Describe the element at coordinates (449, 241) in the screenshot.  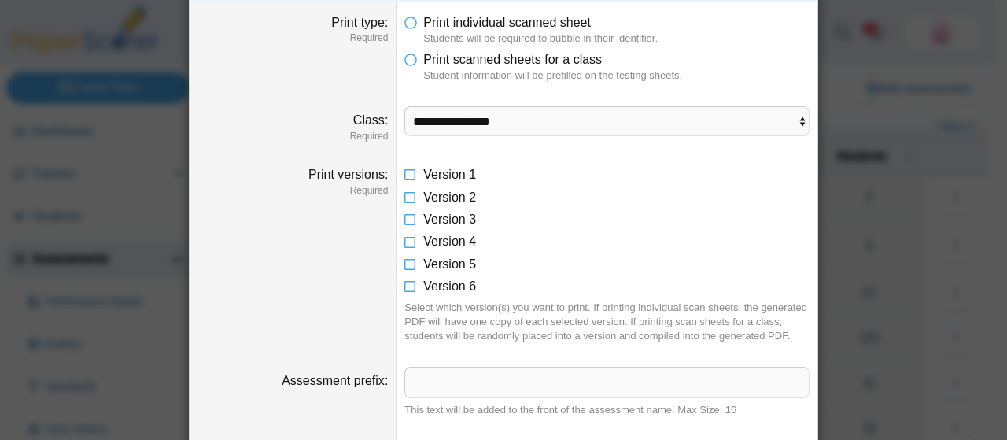
I see `span: Version 4` at that location.